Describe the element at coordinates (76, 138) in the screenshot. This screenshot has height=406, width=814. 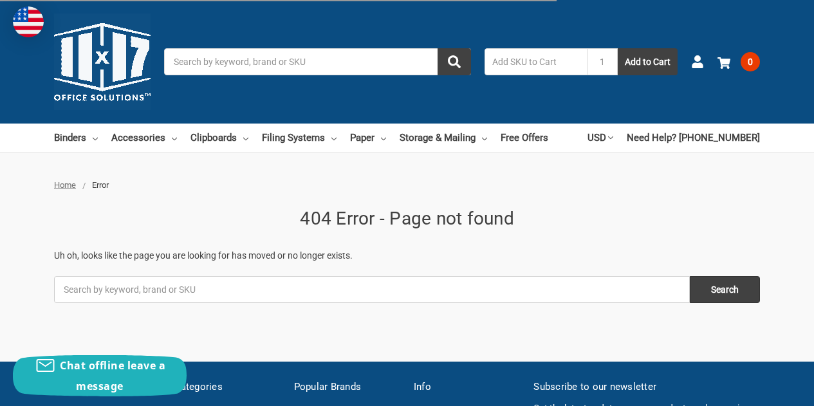
I see `a: Binders` at that location.